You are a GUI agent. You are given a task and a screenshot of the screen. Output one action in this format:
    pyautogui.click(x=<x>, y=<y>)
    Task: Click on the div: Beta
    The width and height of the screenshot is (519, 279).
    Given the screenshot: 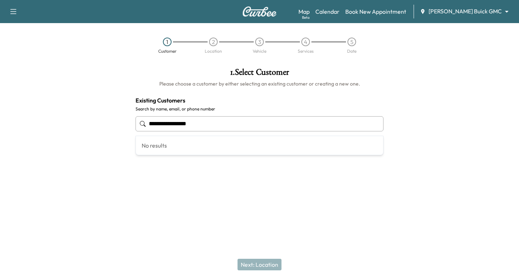 What is the action you would take?
    pyautogui.click(x=306, y=17)
    